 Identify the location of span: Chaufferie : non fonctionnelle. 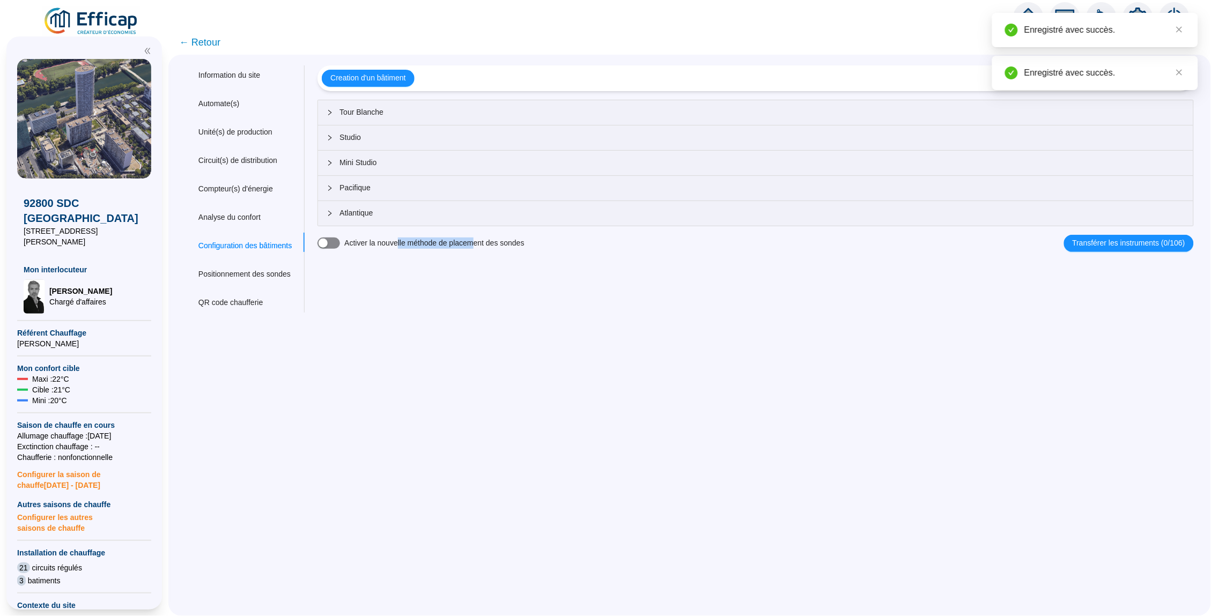
(84, 457).